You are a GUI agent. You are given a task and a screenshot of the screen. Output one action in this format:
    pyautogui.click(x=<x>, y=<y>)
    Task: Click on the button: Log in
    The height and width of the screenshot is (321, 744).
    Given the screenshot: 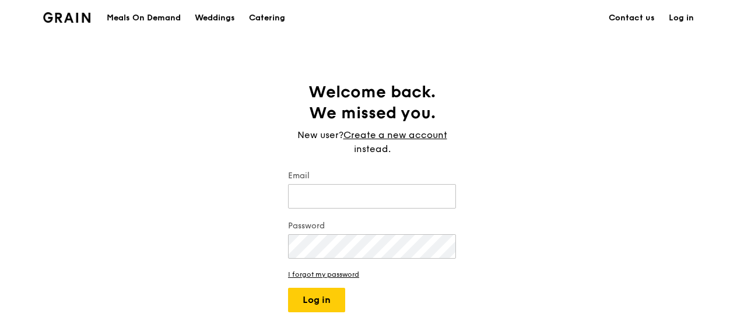 What is the action you would take?
    pyautogui.click(x=316, y=300)
    